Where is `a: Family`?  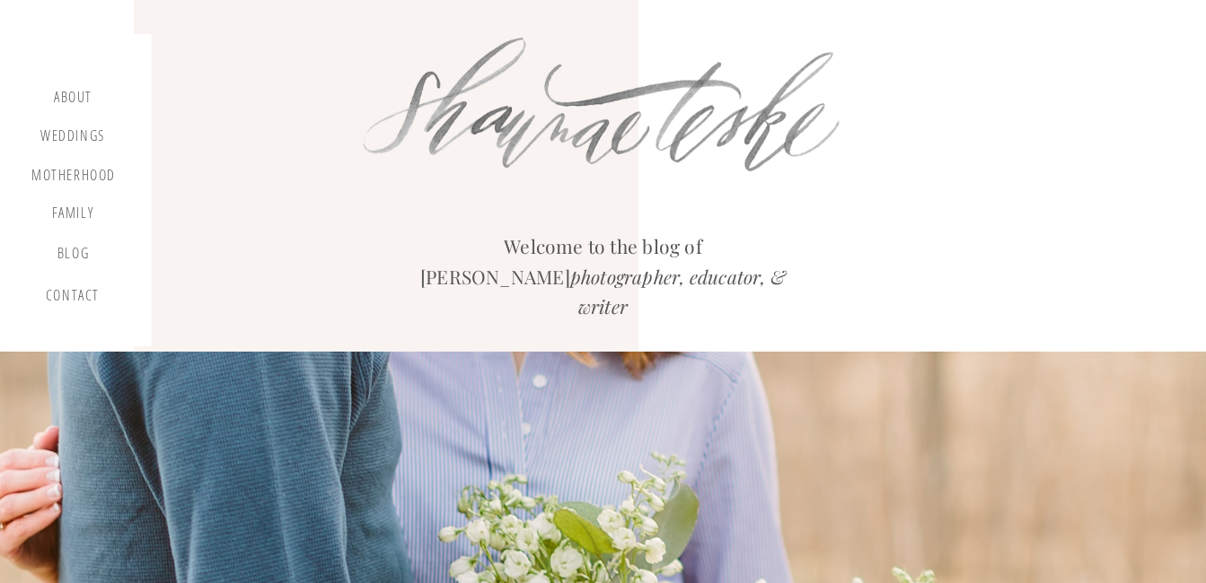
a: Family is located at coordinates (73, 216).